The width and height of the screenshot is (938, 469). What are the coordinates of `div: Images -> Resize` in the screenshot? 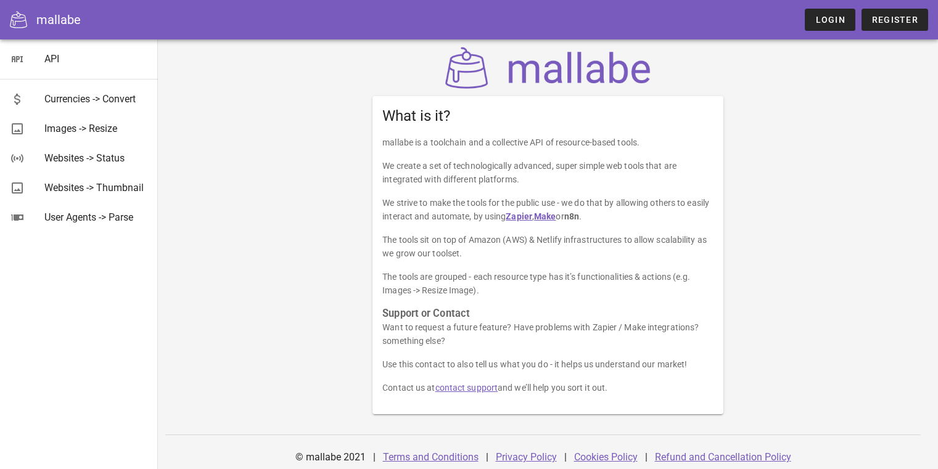 It's located at (96, 128).